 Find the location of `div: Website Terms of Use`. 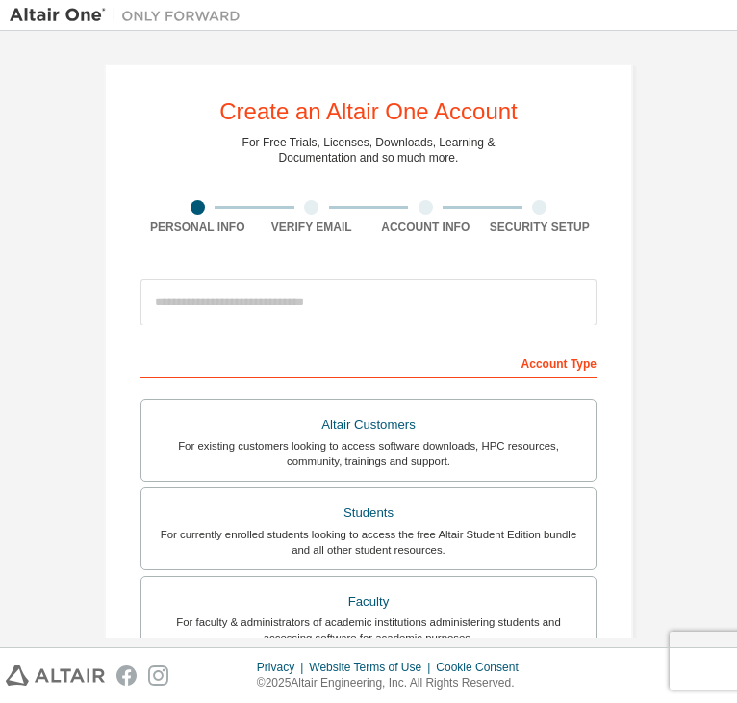

div: Website Terms of Use is located at coordinates (373, 667).